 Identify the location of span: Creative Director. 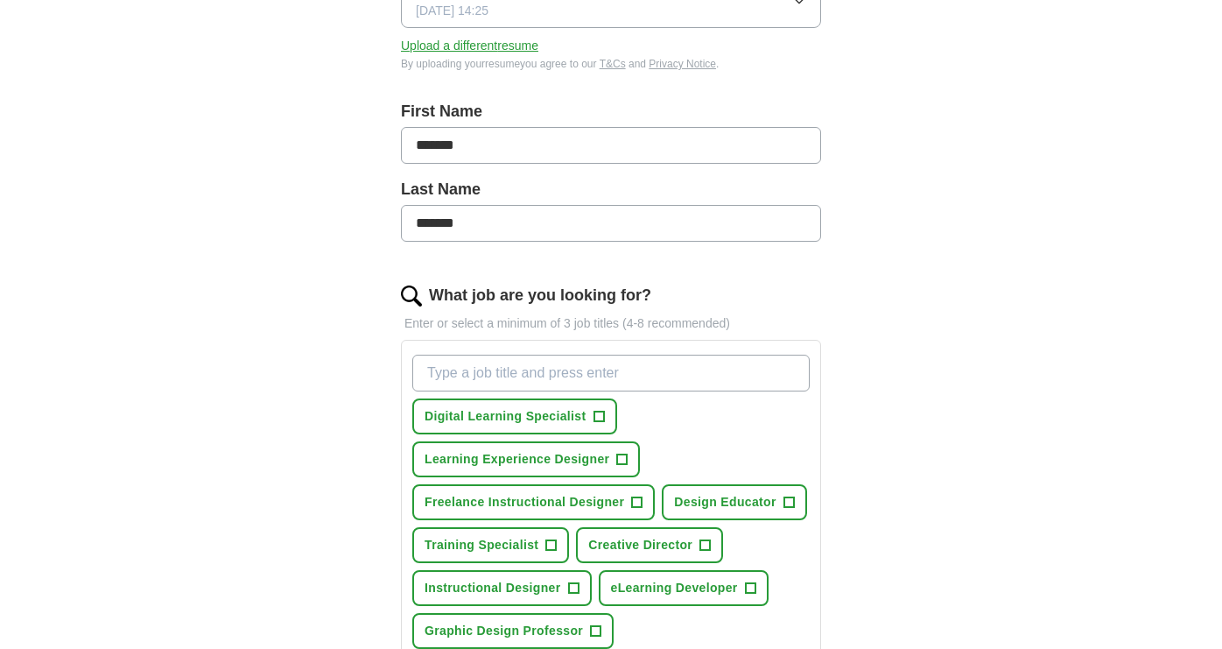
(640, 545).